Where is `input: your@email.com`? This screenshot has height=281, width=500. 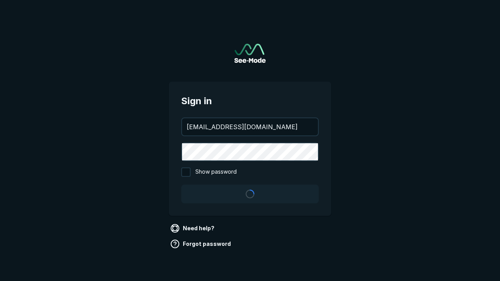 input: your@email.com is located at coordinates (250, 127).